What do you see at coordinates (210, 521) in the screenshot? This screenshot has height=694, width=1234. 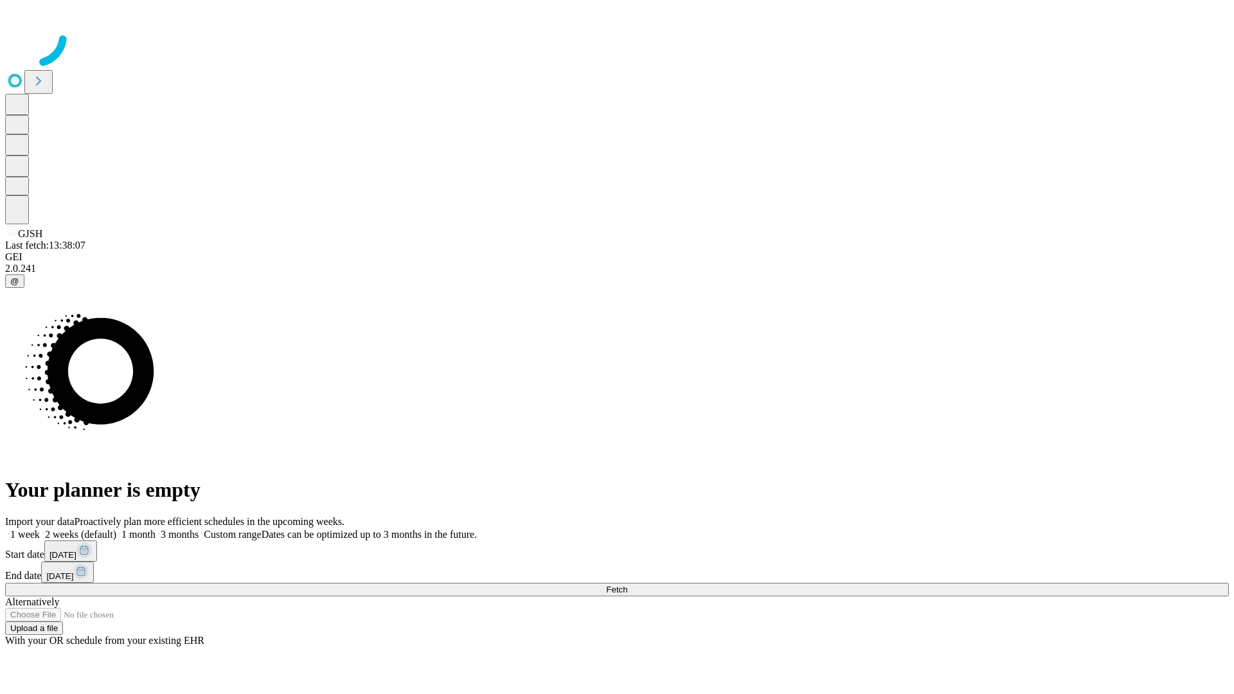 I see `span: Proactively plan more efficient schedules in the upcoming weeks.` at bounding box center [210, 521].